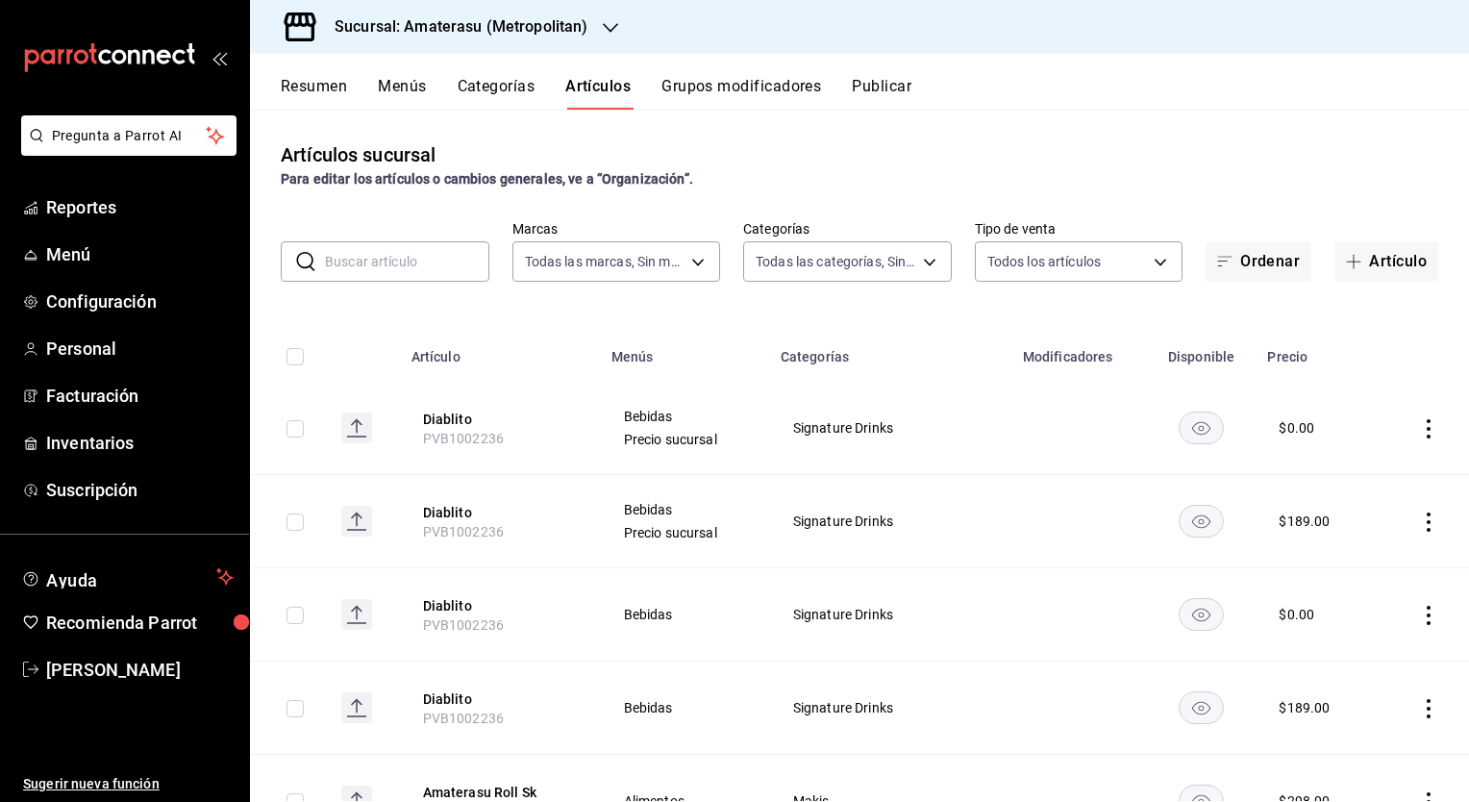  I want to click on label: Categorías, so click(847, 229).